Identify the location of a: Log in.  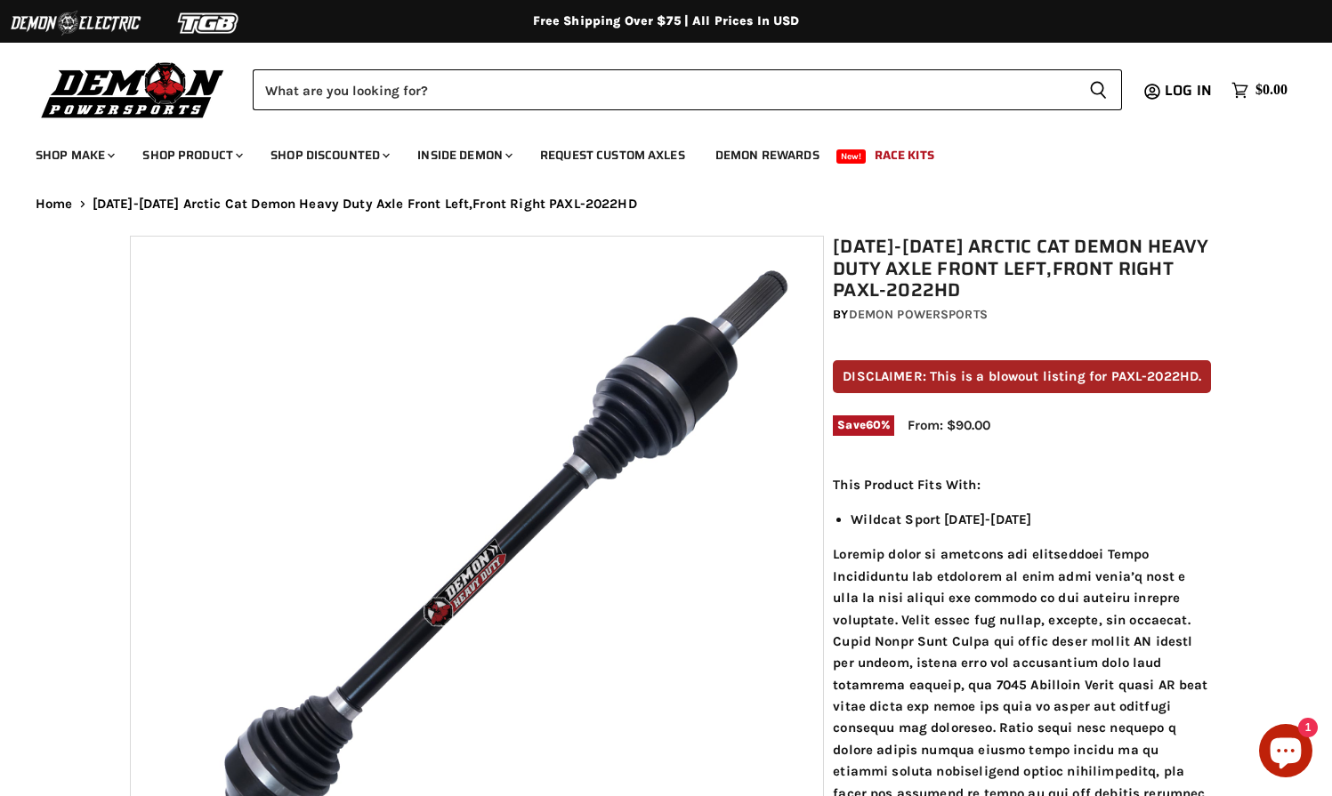
(1189, 91).